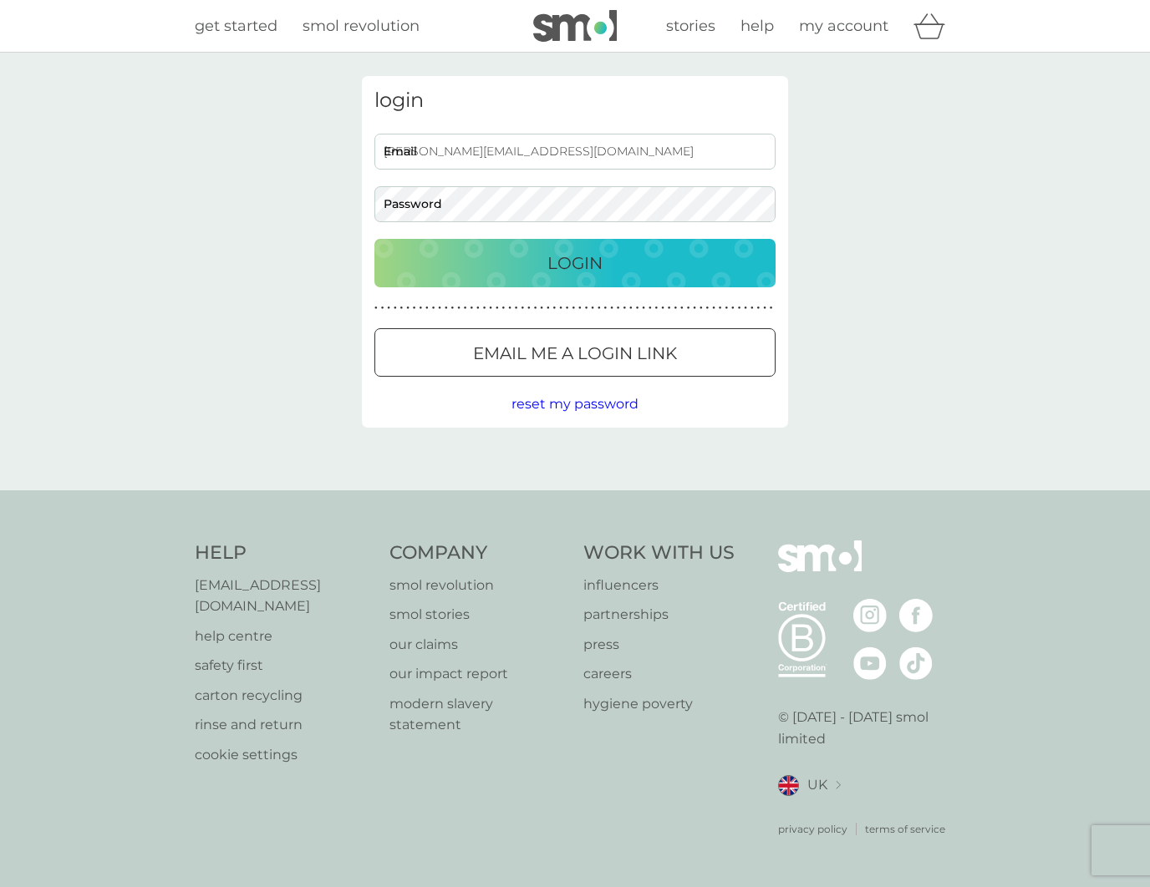 The height and width of the screenshot is (887, 1150). Describe the element at coordinates (812, 829) in the screenshot. I see `p: privacy policy` at that location.